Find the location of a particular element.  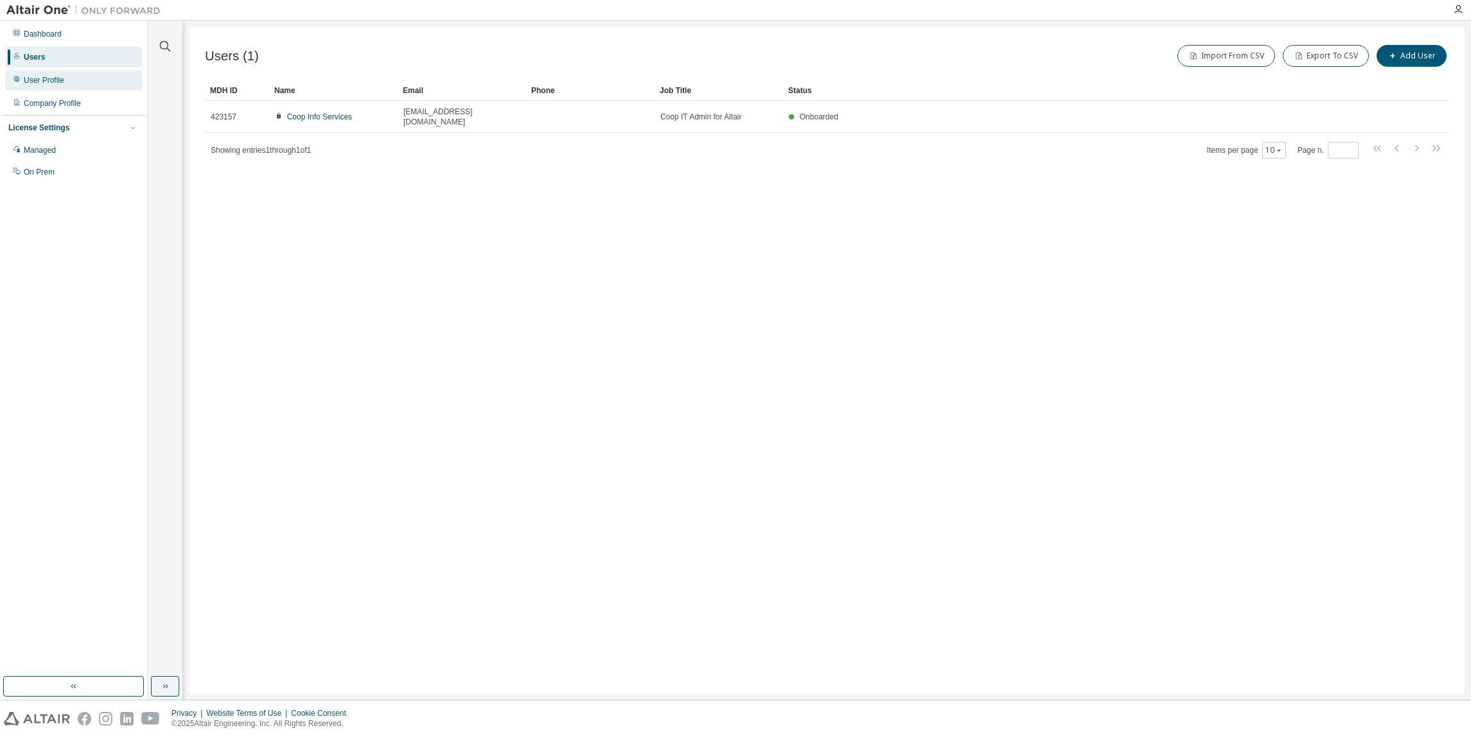

button: 10 is located at coordinates (1273, 150).